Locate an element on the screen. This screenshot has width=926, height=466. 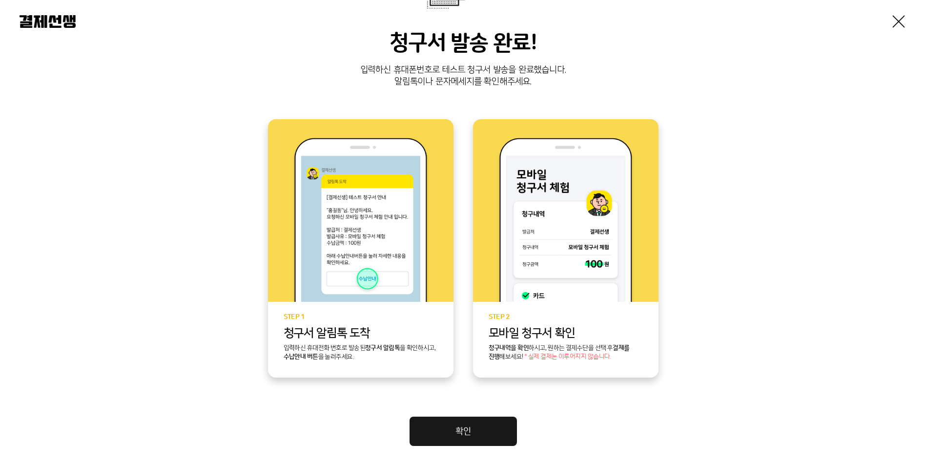
p: 하시고, 원하는 결제수단을 선택 후 해보세요! is located at coordinates (566, 353).